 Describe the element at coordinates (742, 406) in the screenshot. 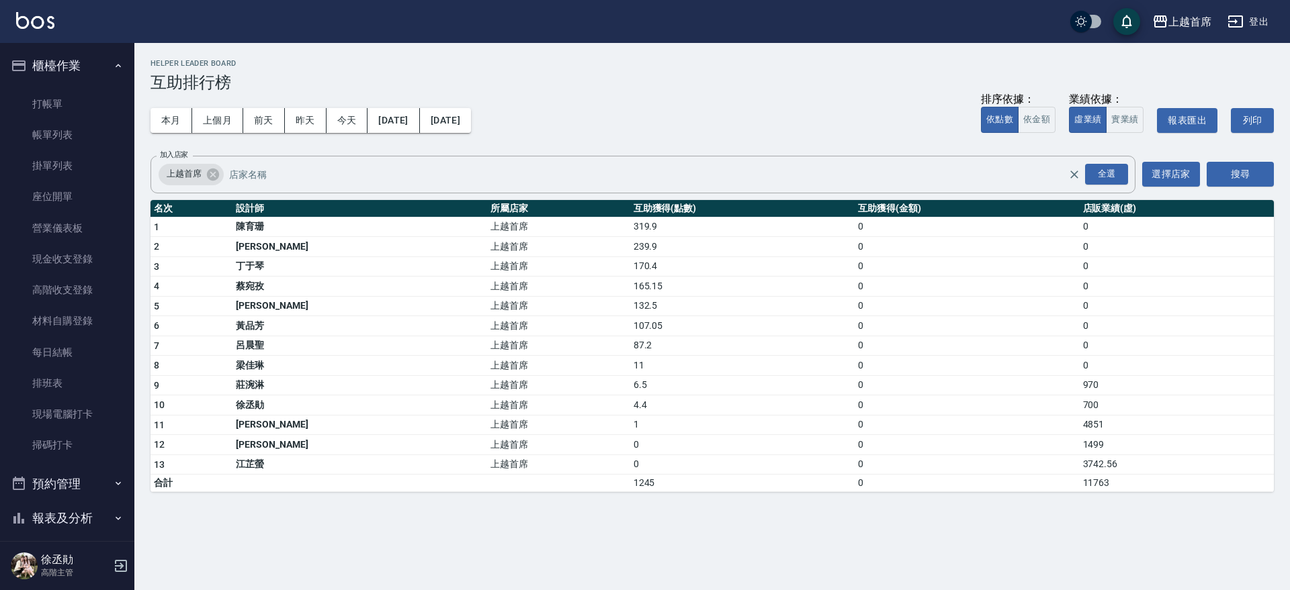

I see `td: 4.4` at that location.